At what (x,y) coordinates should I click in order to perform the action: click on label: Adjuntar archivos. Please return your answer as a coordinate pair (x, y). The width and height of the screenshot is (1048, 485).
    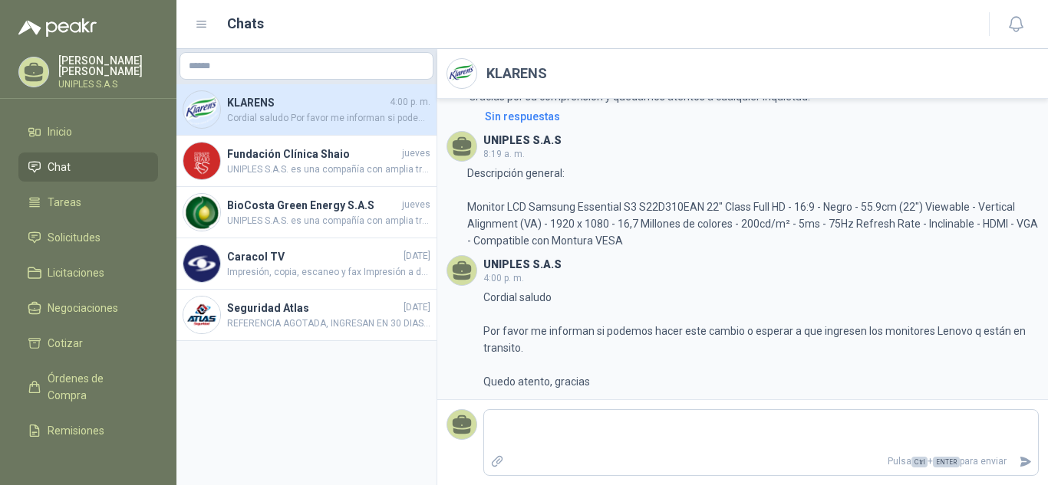
    Looking at the image, I should click on (497, 462).